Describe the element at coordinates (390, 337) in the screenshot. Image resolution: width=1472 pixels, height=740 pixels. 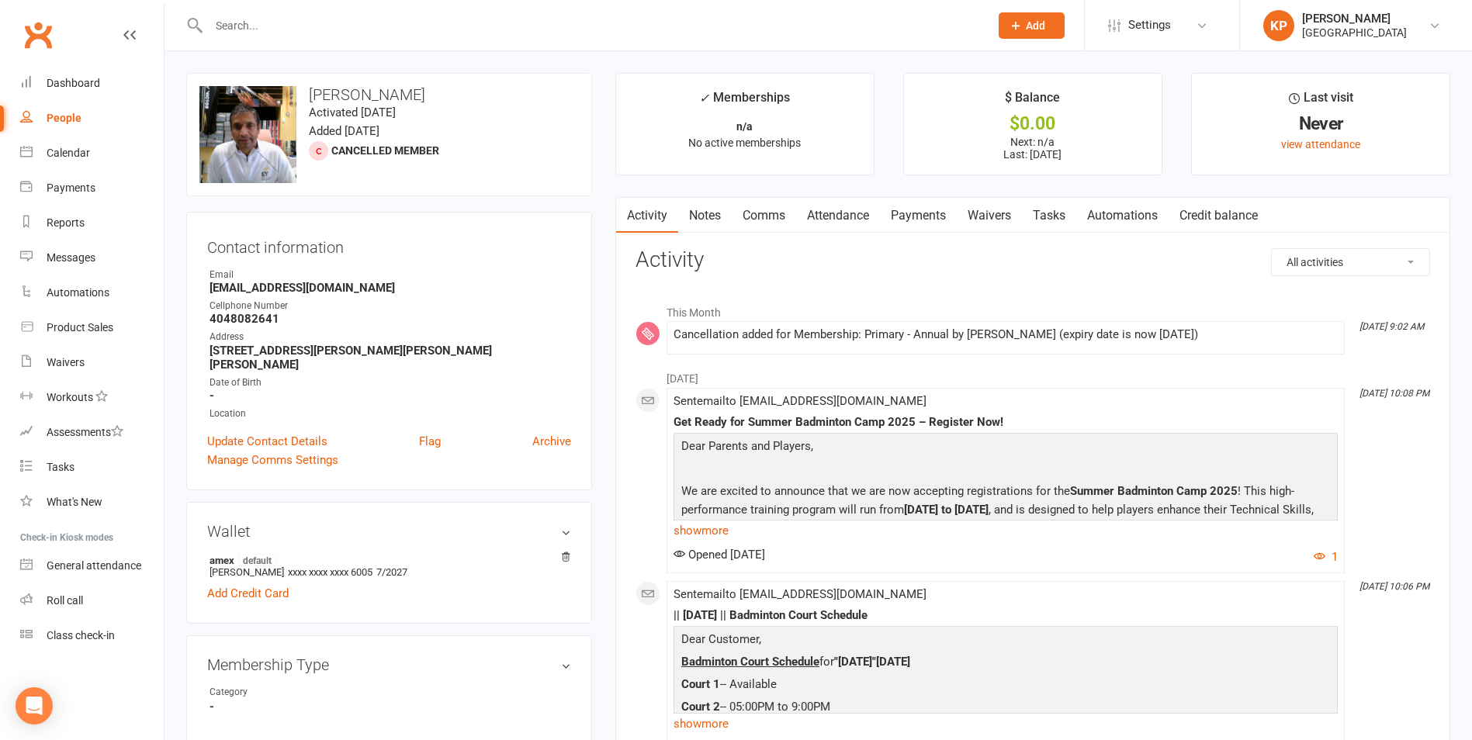
I see `div: Address` at that location.